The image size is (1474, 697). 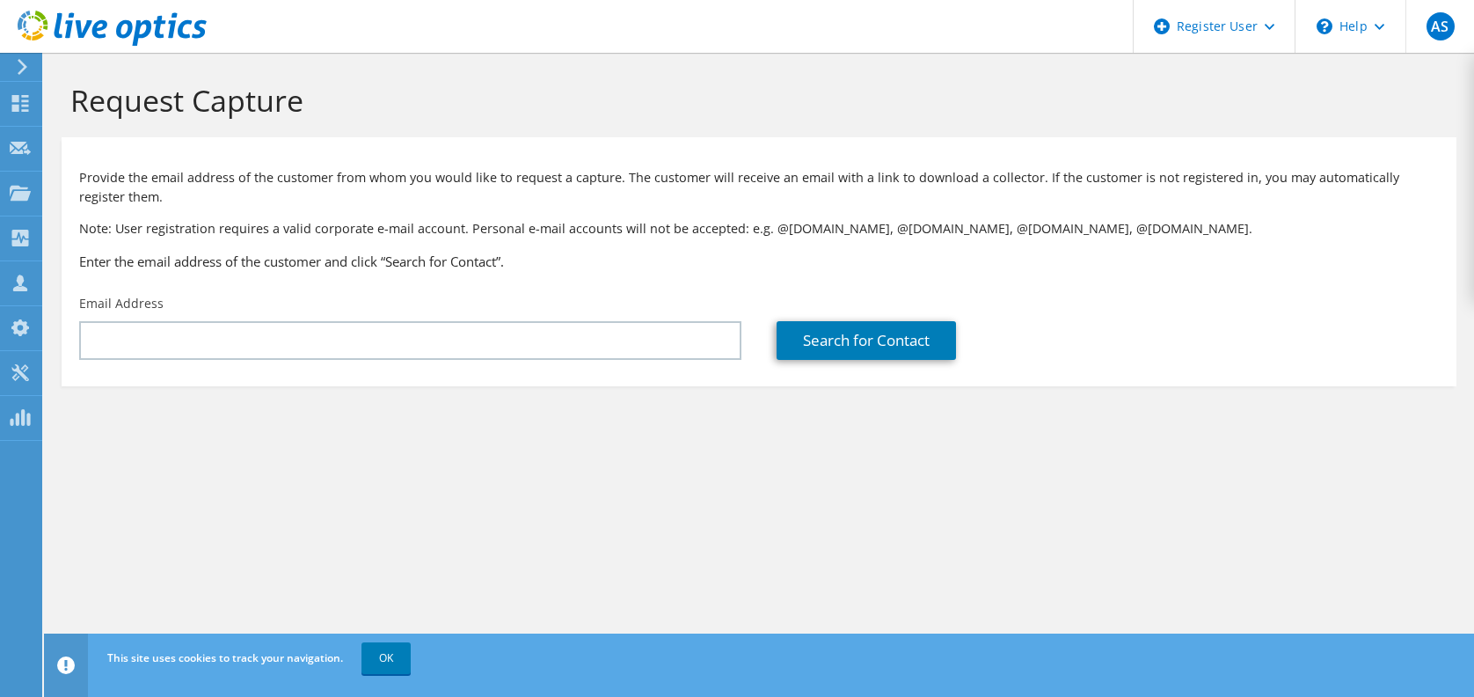 I want to click on p: Provide the email address of the customer from whom you would like to request a capture. The cust..., so click(x=759, y=187).